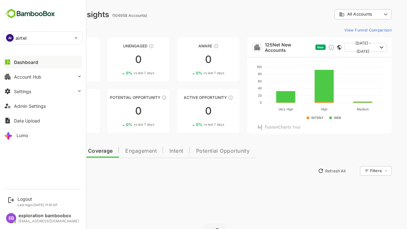  What do you see at coordinates (43, 77) in the screenshot?
I see `button: Account Hub` at bounding box center [43, 77].